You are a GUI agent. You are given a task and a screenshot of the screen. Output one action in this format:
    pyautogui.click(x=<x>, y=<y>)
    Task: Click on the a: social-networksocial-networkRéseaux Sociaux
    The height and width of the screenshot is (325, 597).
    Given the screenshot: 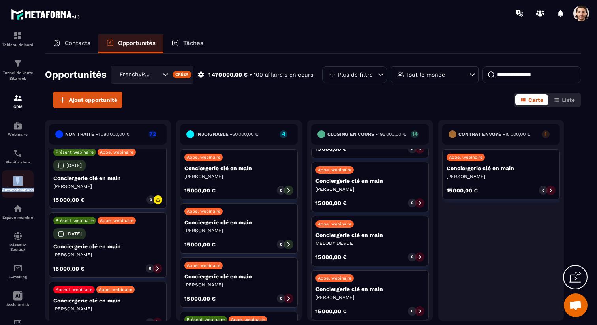 What is the action you would take?
    pyautogui.click(x=18, y=241)
    